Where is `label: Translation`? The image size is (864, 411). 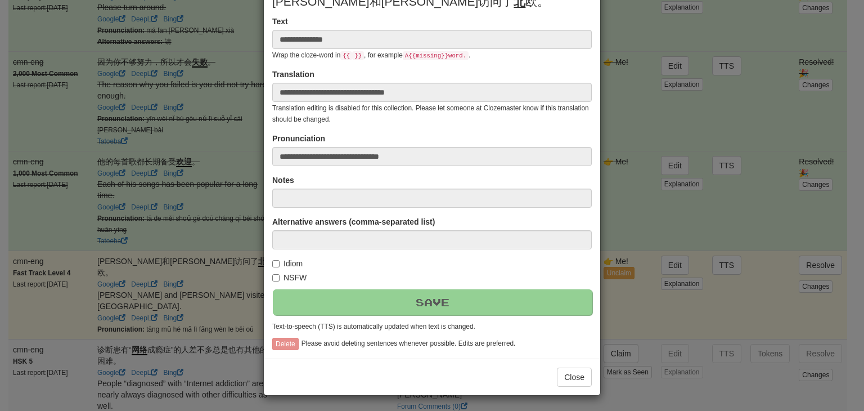
label: Translation is located at coordinates (293, 74).